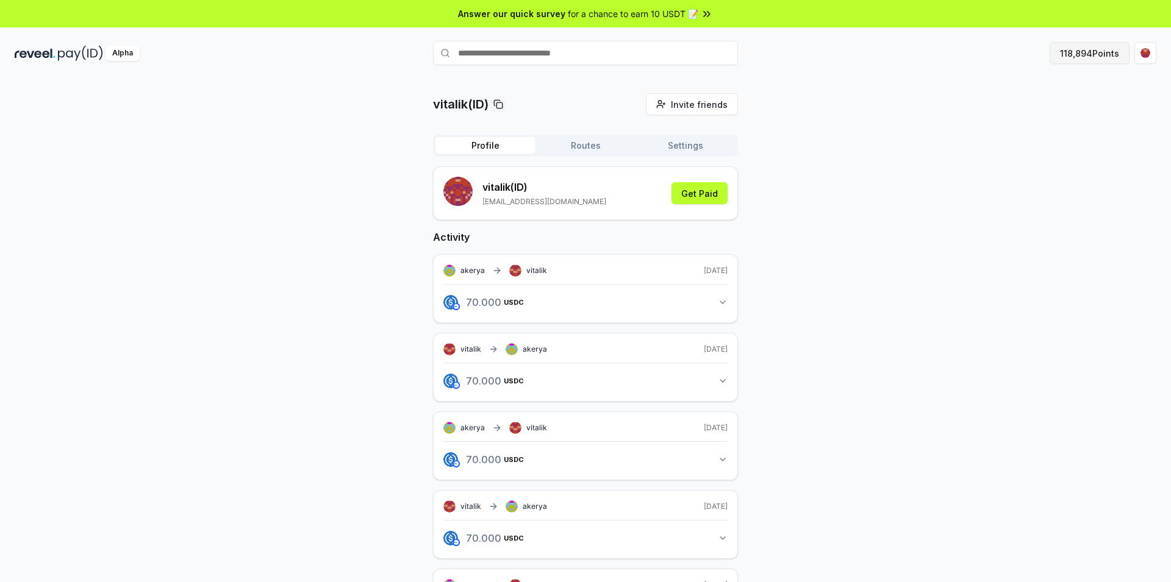 This screenshot has height=582, width=1171. Describe the element at coordinates (460, 104) in the screenshot. I see `p: vitalik(ID)` at that location.